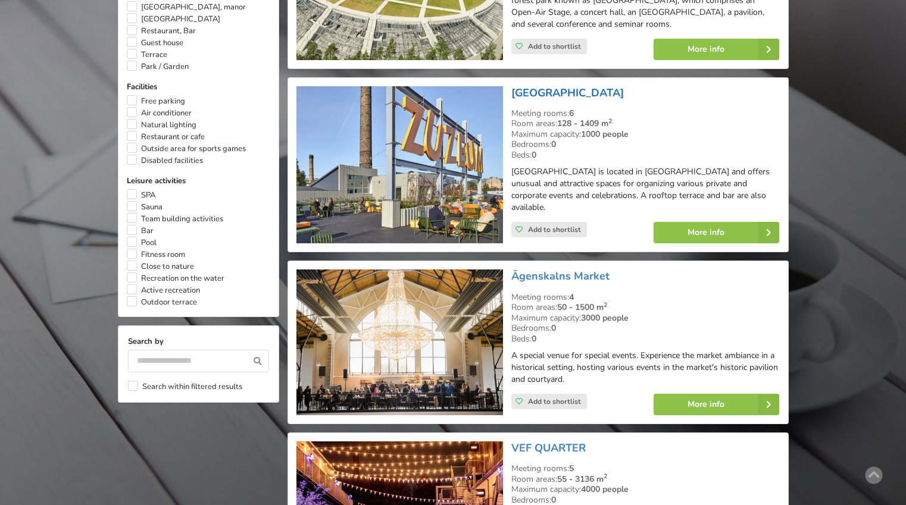 The width and height of the screenshot is (906, 505). What do you see at coordinates (571, 297) in the screenshot?
I see `strong: 4` at bounding box center [571, 297].